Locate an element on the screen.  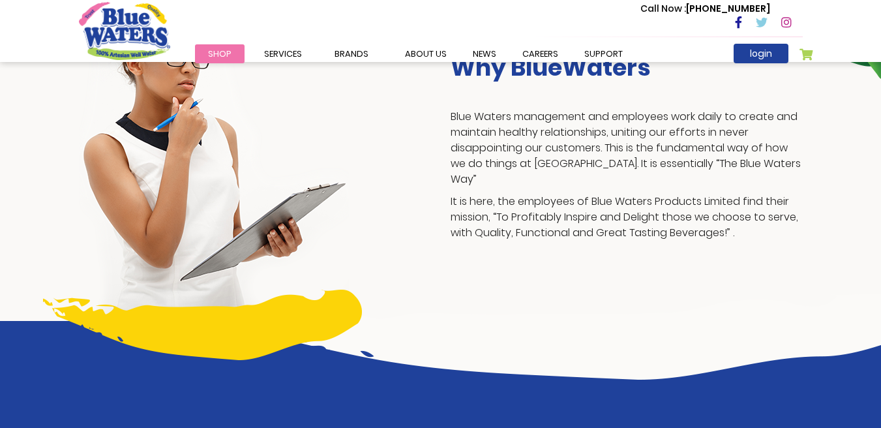
p: It is here, the employees of Blue Waters Products Limited find their mission, “To Profitably Insp... is located at coordinates (627, 217).